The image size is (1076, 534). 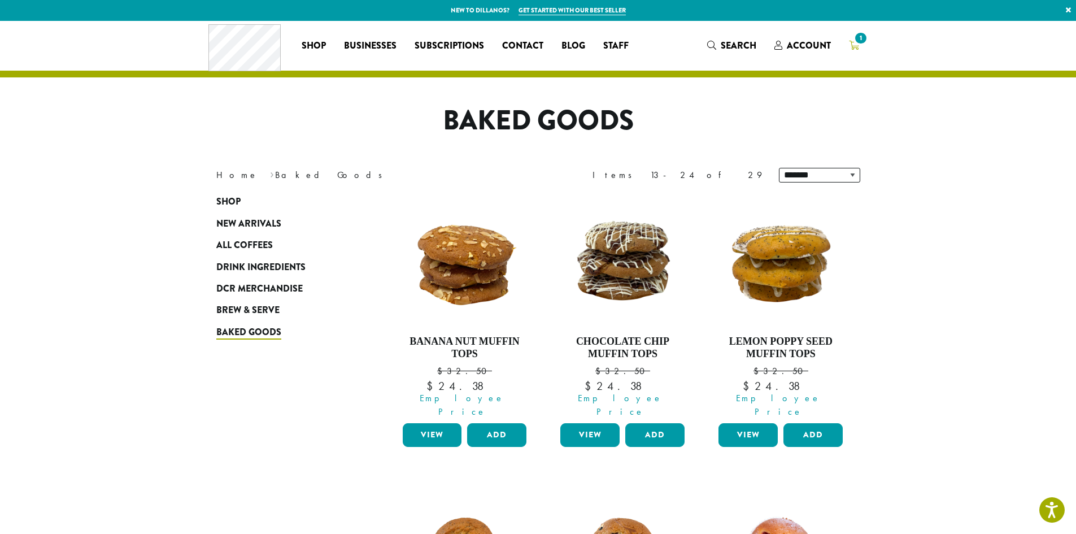 What do you see at coordinates (538, 121) in the screenshot?
I see `h1: Baked Goods` at bounding box center [538, 121].